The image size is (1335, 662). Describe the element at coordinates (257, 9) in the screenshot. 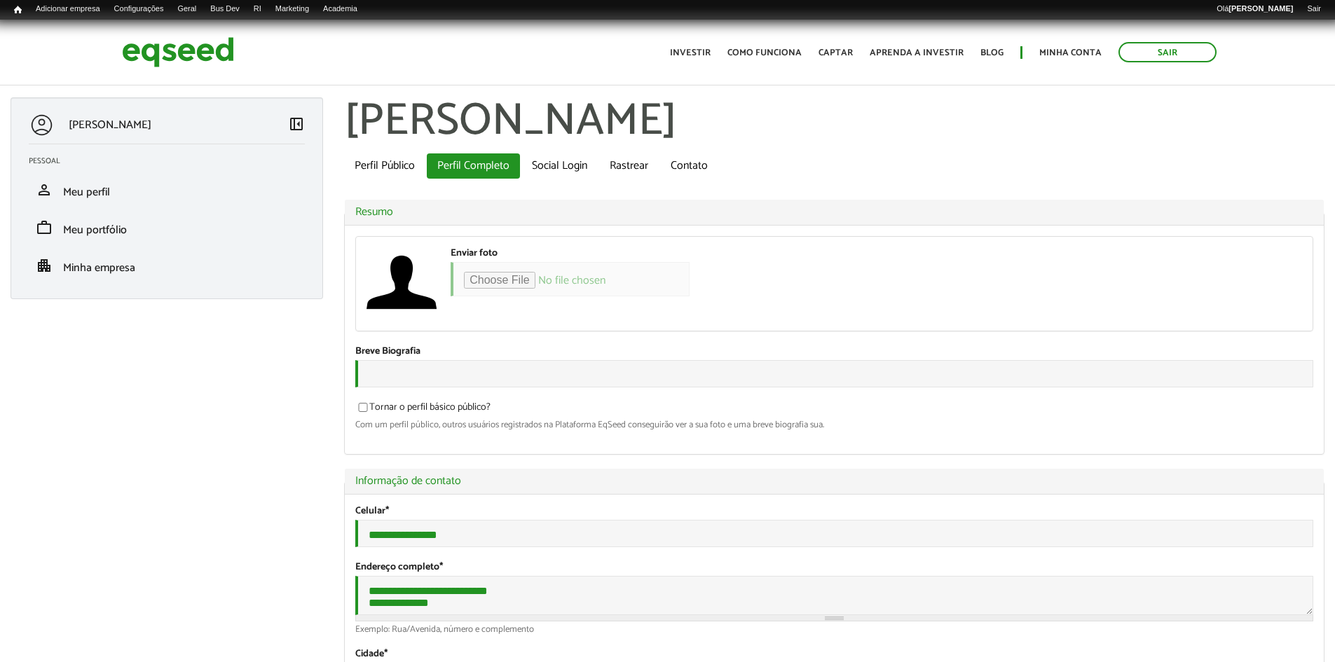

I see `a: RI` at that location.